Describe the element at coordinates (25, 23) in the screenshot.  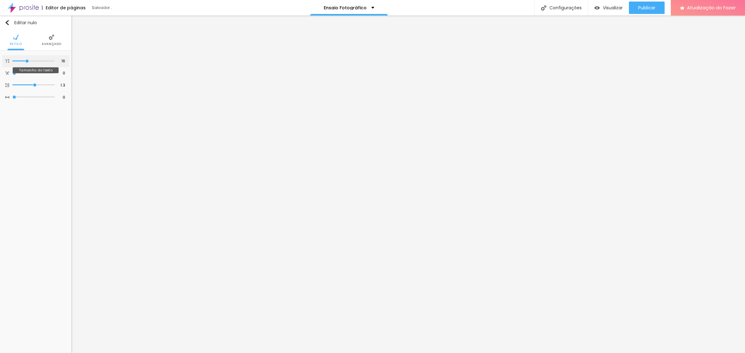
I see `font: Editar nulo` at that location.